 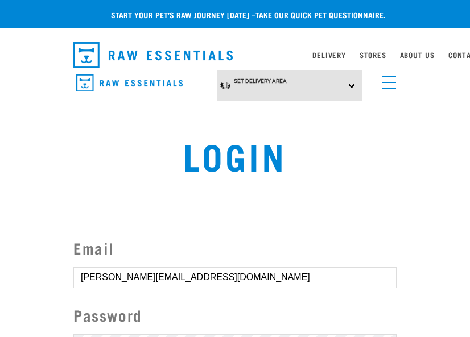 What do you see at coordinates (386, 80) in the screenshot?
I see `a: menu` at bounding box center [386, 80].